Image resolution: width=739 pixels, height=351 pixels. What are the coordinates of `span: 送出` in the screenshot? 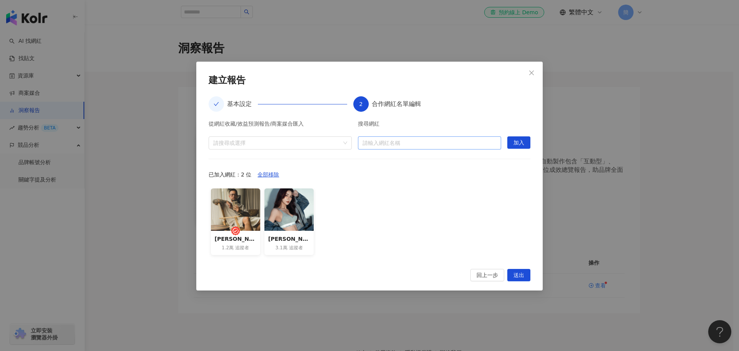 It's located at (519, 275).